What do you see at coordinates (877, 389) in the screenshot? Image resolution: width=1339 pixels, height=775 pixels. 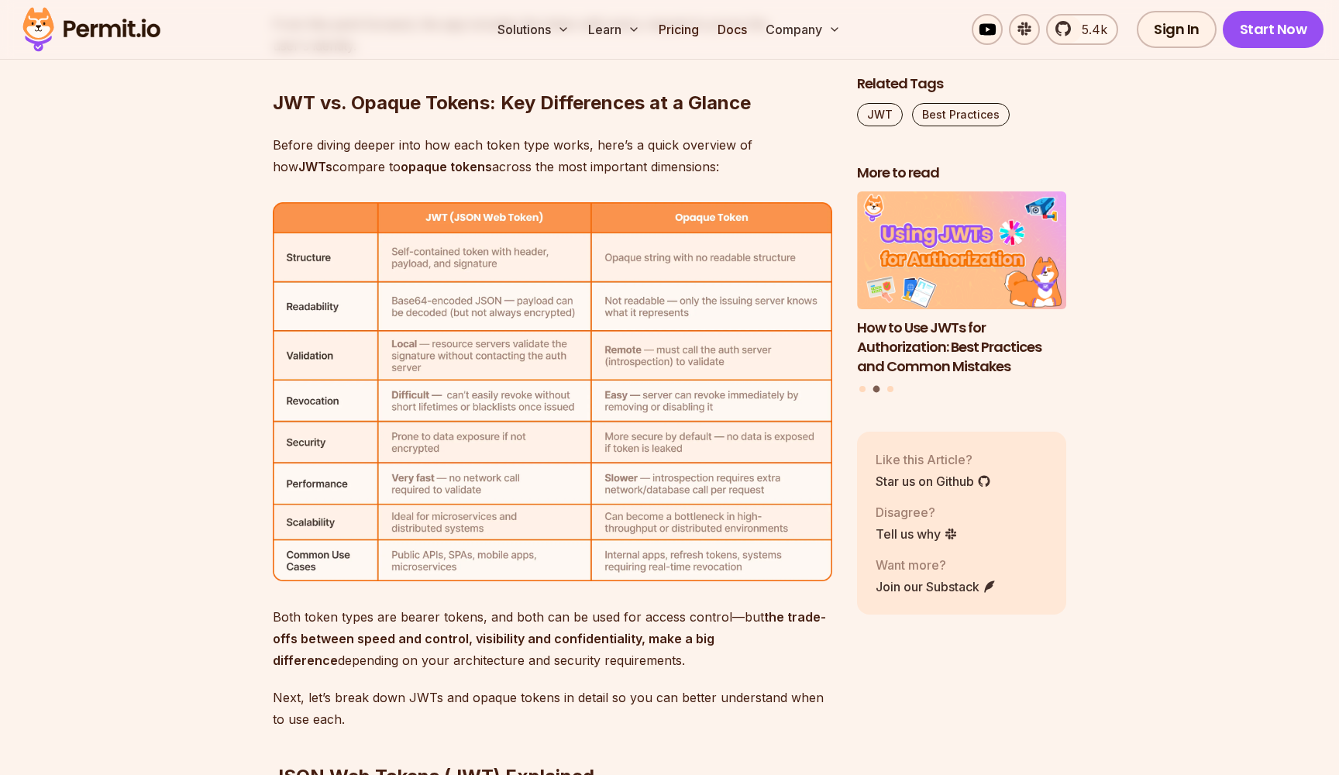 I see `button: Go to slide 2` at bounding box center [877, 389].